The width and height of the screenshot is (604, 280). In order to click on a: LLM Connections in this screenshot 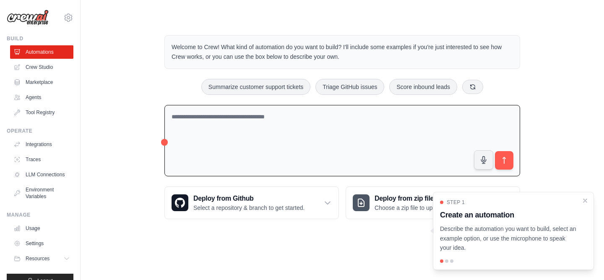, I will do `click(41, 174)`.